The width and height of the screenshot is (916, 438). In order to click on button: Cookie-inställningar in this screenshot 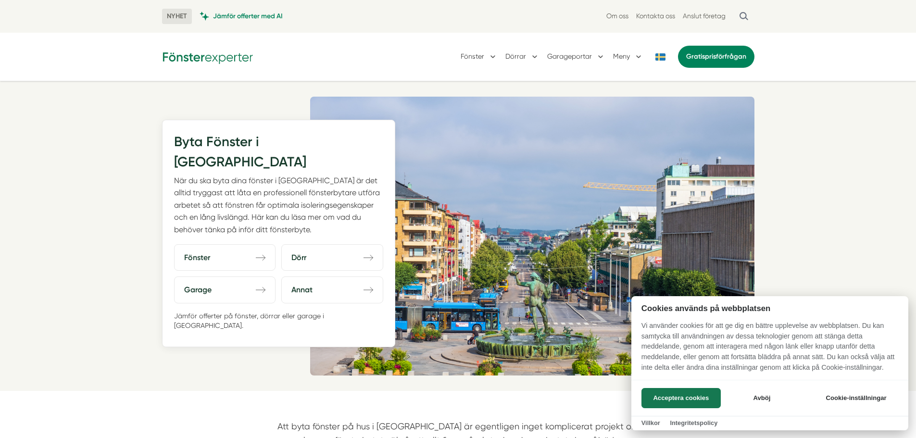, I will do `click(856, 398)`.